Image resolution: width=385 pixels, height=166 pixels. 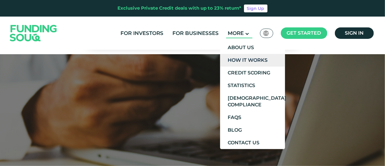 I want to click on span: Sign in, so click(x=354, y=33).